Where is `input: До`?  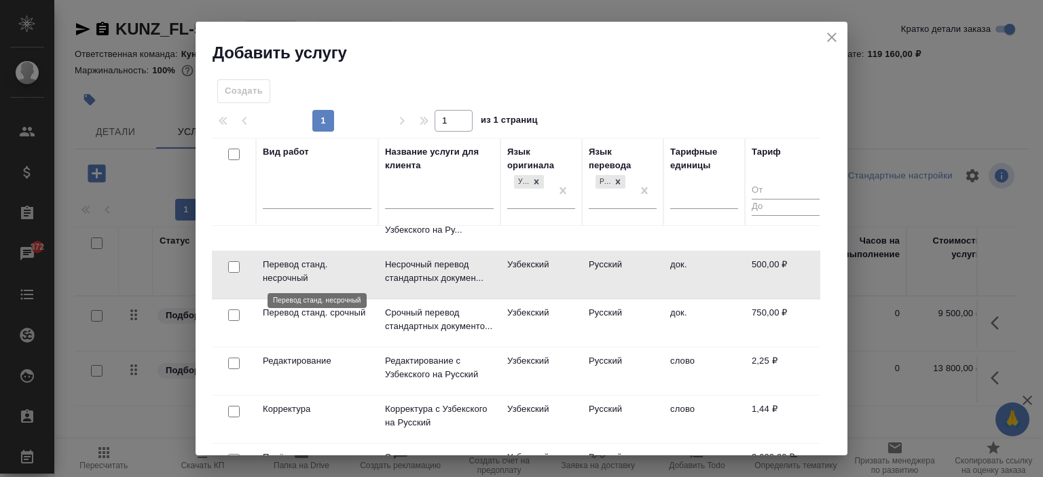
input: До is located at coordinates (786, 207).